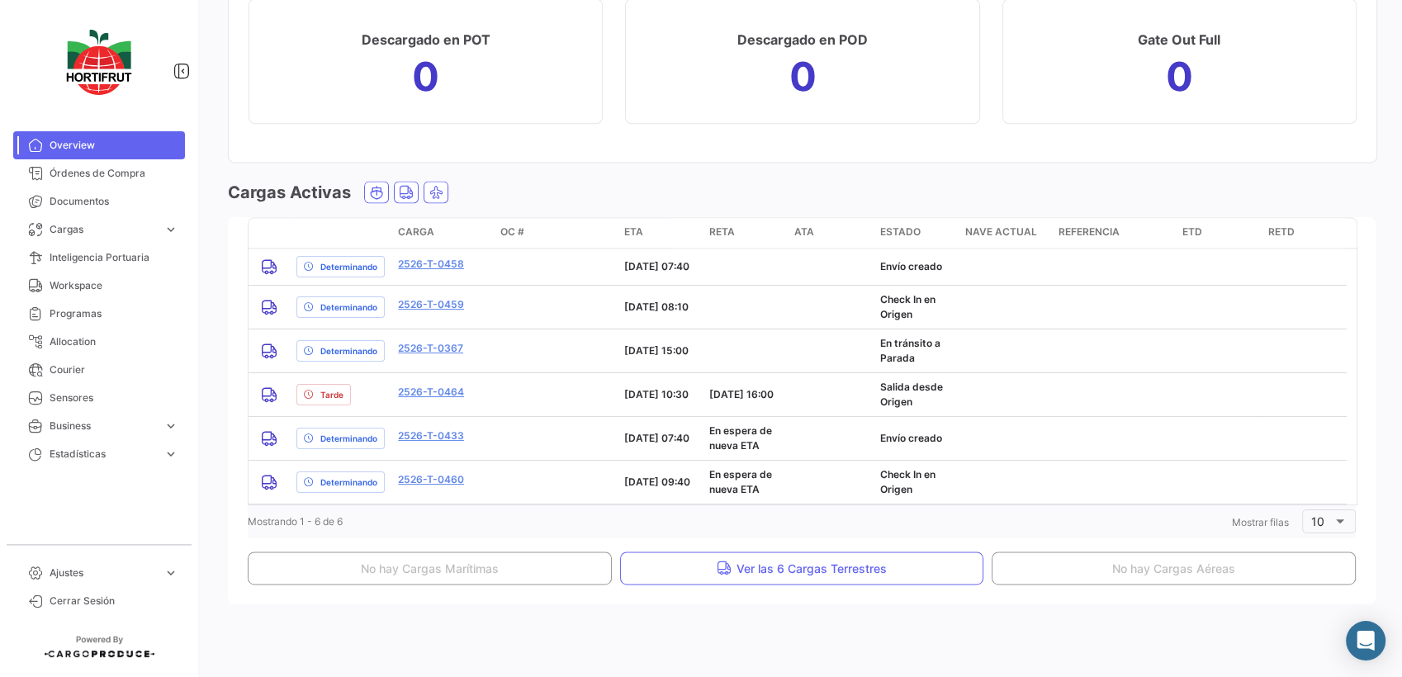 The width and height of the screenshot is (1402, 677). Describe the element at coordinates (99, 173) in the screenshot. I see `a: Órdenes de Compra` at that location.